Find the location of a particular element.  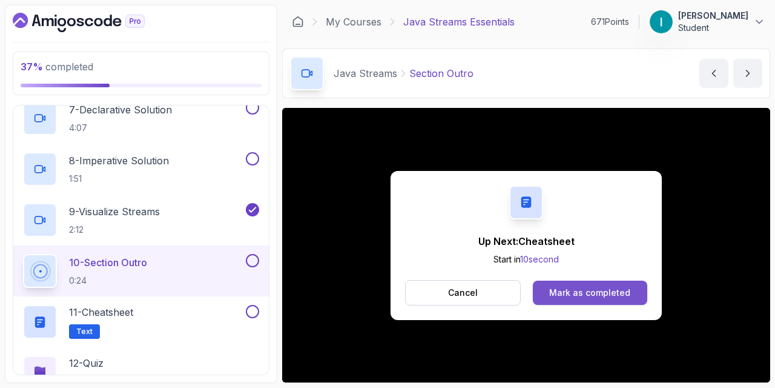

p: Start in is located at coordinates (526, 259).